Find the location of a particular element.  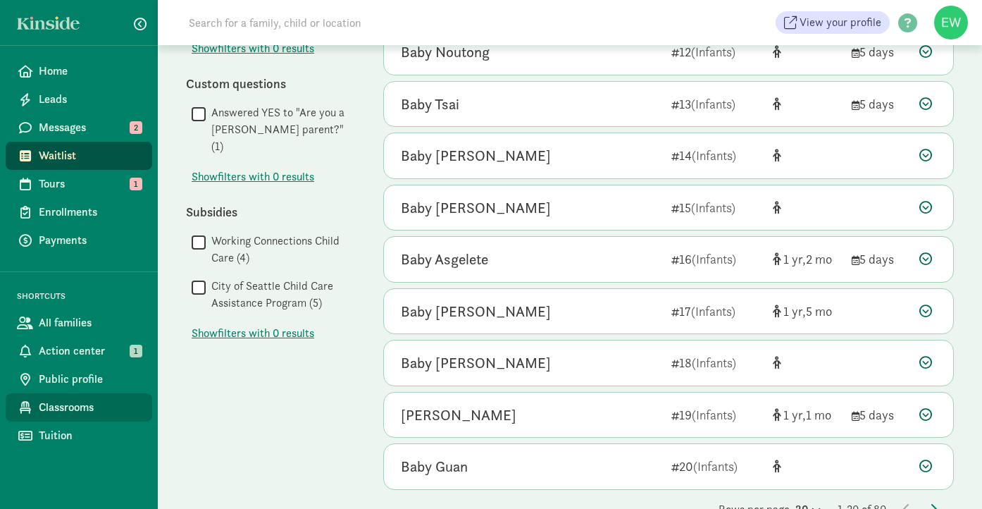

a: Home is located at coordinates (79, 71).